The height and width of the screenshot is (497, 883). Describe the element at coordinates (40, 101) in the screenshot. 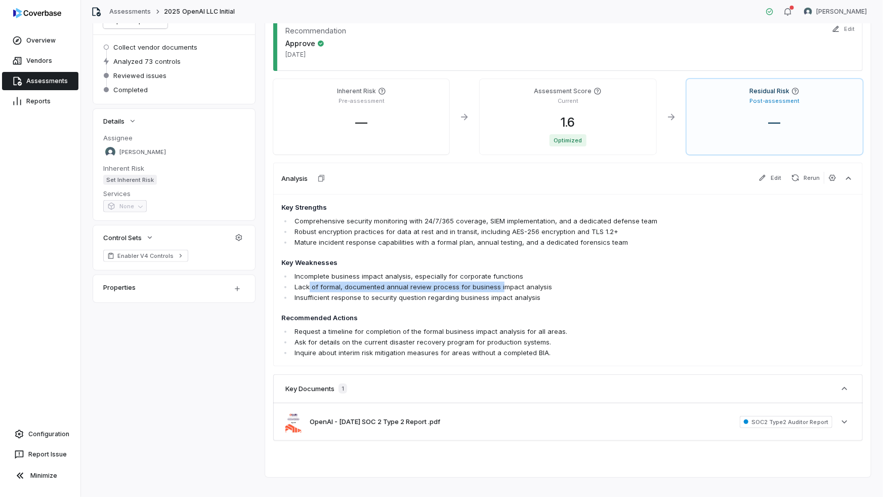

I see `a: Reports` at that location.